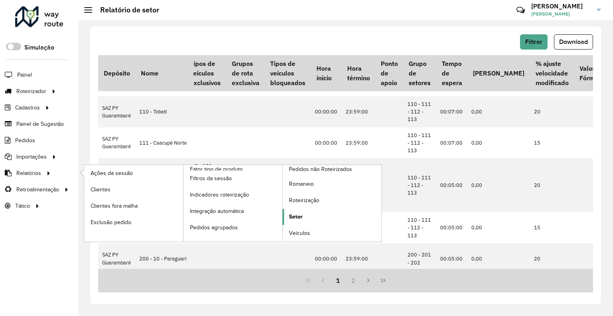 Image resolution: width=613 pixels, height=316 pixels. I want to click on th: Nome, so click(165, 73).